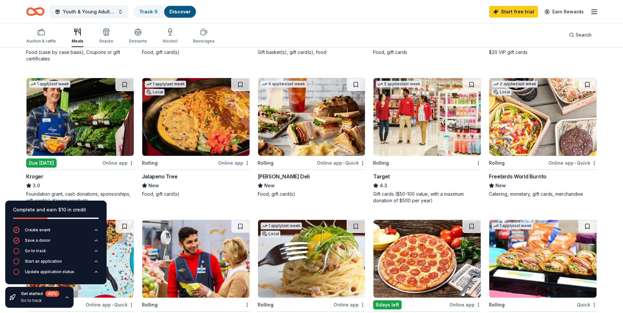  What do you see at coordinates (41, 41) in the screenshot?
I see `div: Auction & raffle` at bounding box center [41, 41].